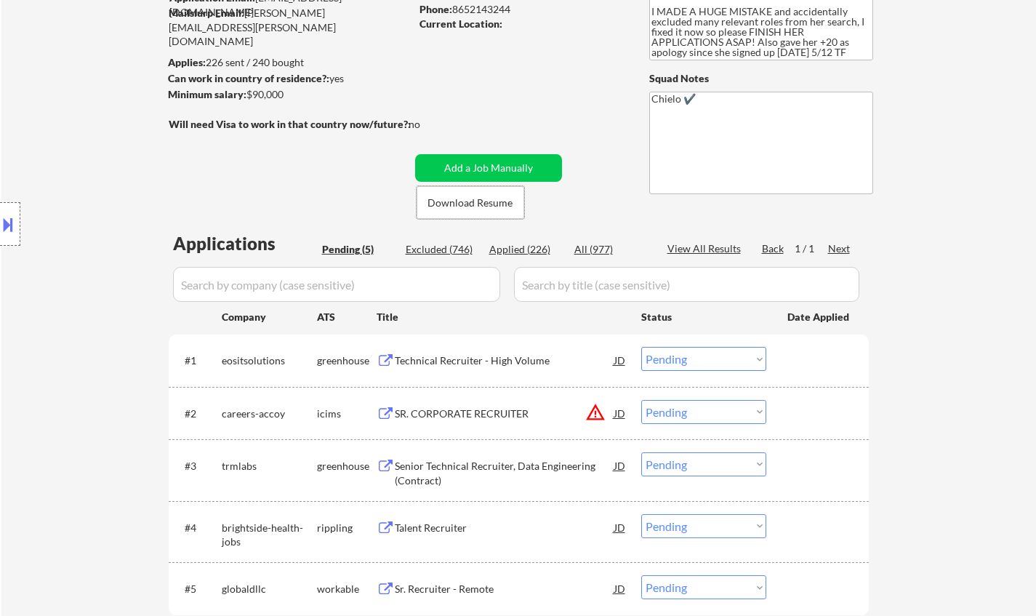 This screenshot has width=1036, height=616. What do you see at coordinates (269, 361) in the screenshot?
I see `div: eositsolutions` at bounding box center [269, 361].